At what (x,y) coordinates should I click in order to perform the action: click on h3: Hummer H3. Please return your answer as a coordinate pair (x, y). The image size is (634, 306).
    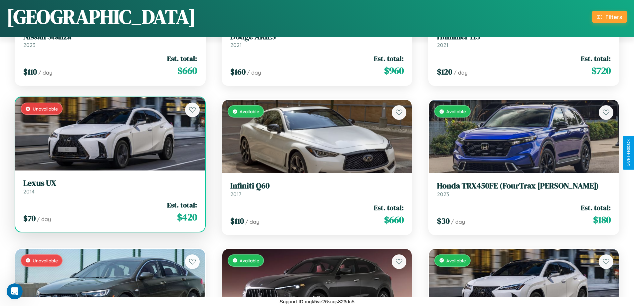
    Looking at the image, I should click on (524, 37).